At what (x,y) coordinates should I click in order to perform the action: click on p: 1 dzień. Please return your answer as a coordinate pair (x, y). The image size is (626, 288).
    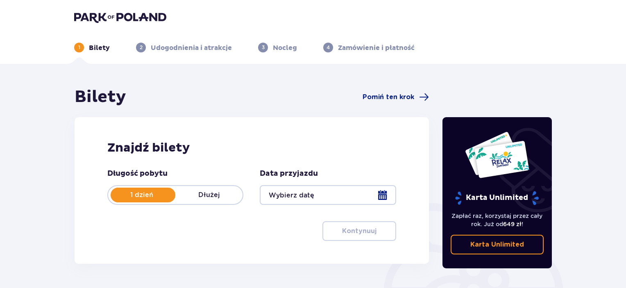
    Looking at the image, I should click on (142, 195).